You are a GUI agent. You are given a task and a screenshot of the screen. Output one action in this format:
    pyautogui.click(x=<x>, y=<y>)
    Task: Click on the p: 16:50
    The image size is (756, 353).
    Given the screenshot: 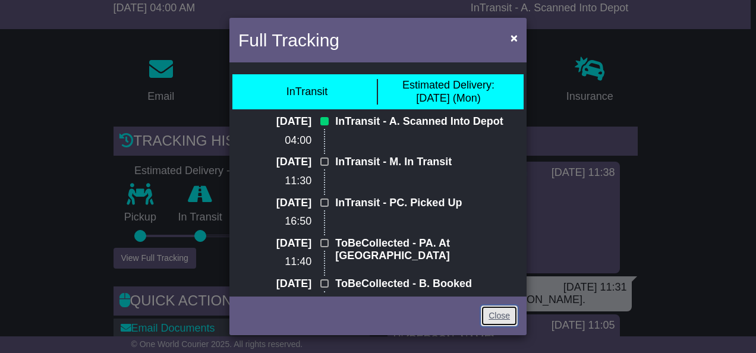 What is the action you would take?
    pyautogui.click(x=274, y=222)
    